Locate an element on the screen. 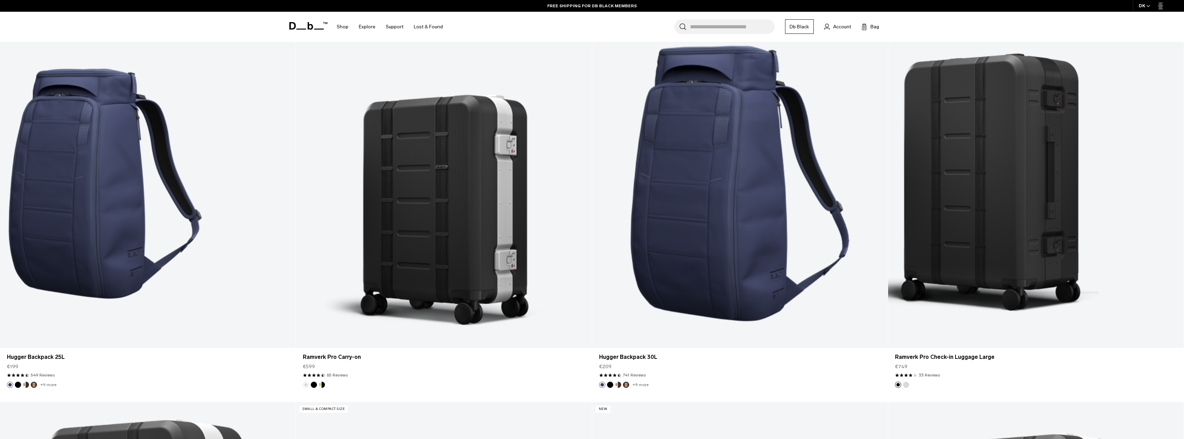 This screenshot has width=1184, height=439. a: Lost & Found is located at coordinates (428, 27).